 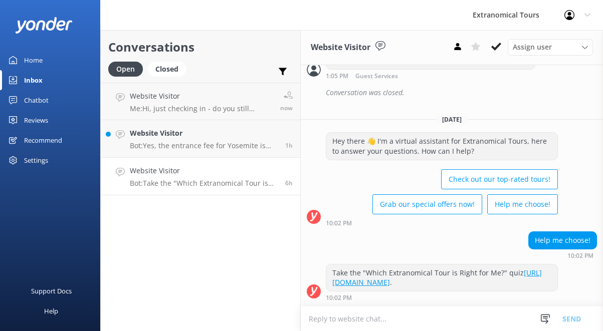 I want to click on a: Open, so click(x=128, y=69).